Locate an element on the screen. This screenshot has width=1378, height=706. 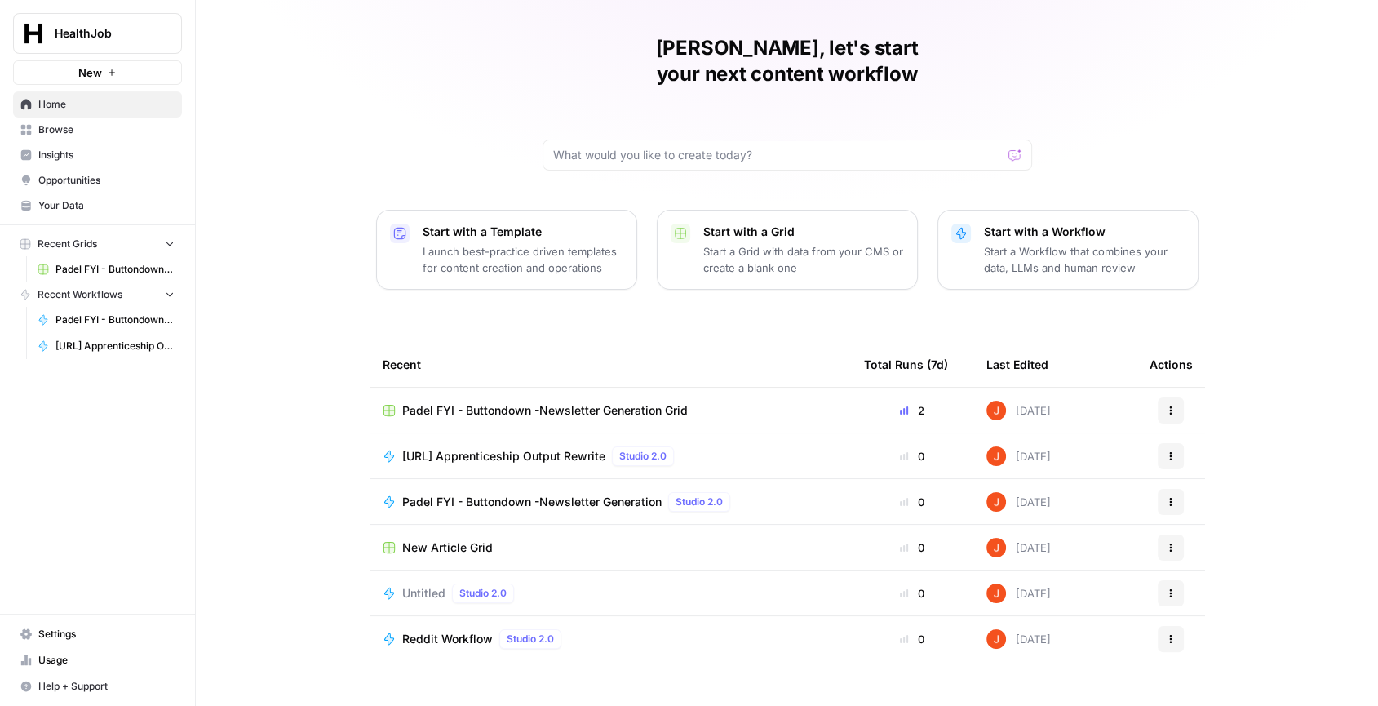
span: Home is located at coordinates (106, 104).